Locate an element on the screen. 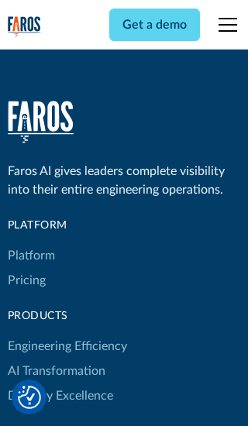 This screenshot has width=248, height=426. button: Cookie Settings is located at coordinates (29, 397).